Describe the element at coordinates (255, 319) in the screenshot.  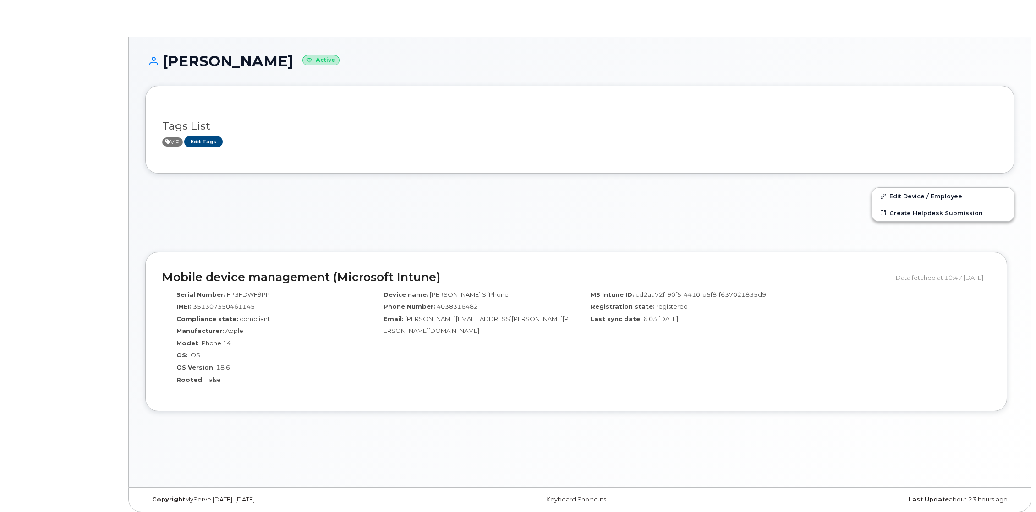
I see `span: compliant` at that location.